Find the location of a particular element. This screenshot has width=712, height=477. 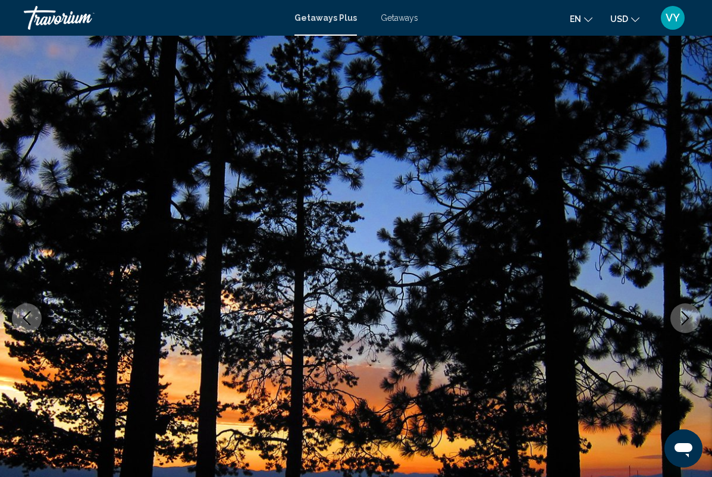

a: Getaways is located at coordinates (399, 18).